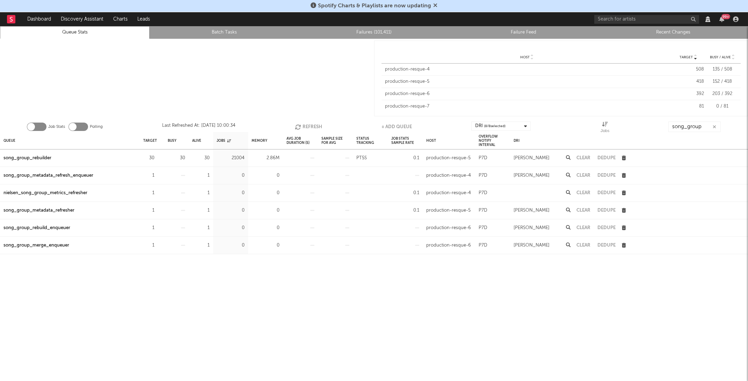  Describe the element at coordinates (726, 16) in the screenshot. I see `div: 99 +` at that location.